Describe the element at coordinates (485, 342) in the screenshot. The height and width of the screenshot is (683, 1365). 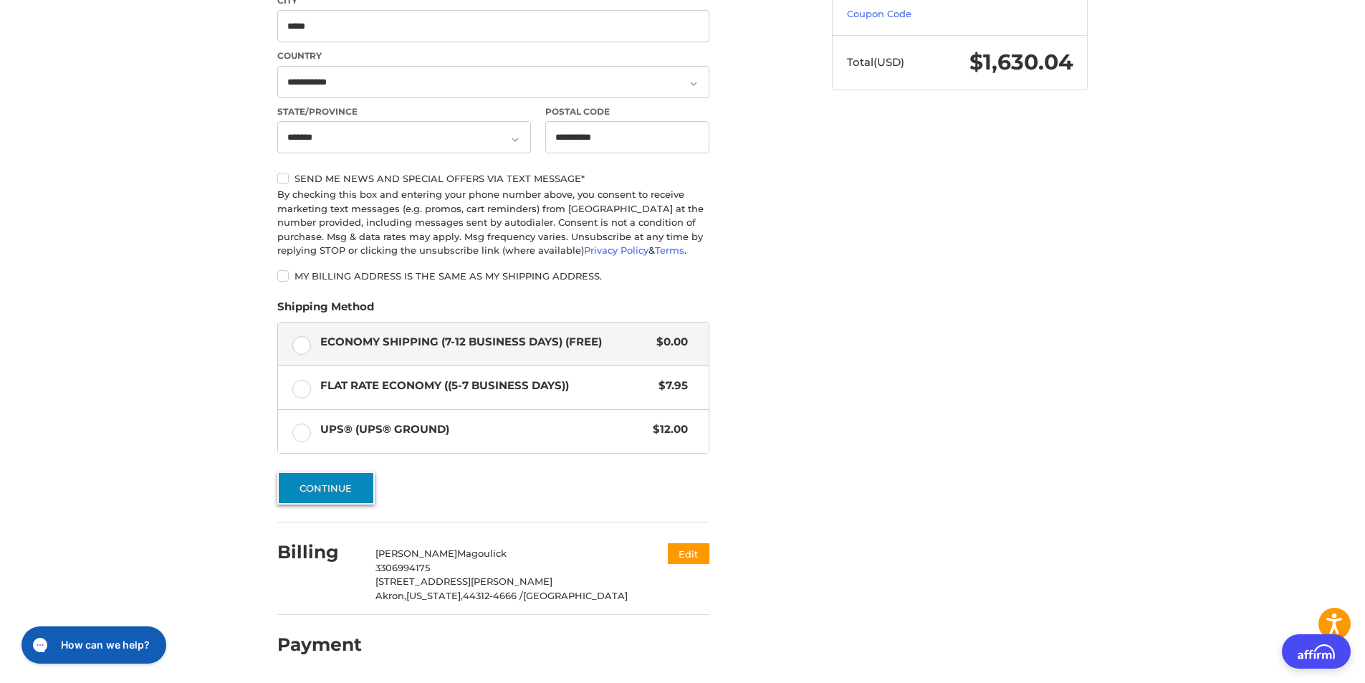
I see `span: Economy Shipping (7-12 Business Days) (Free)` at that location.